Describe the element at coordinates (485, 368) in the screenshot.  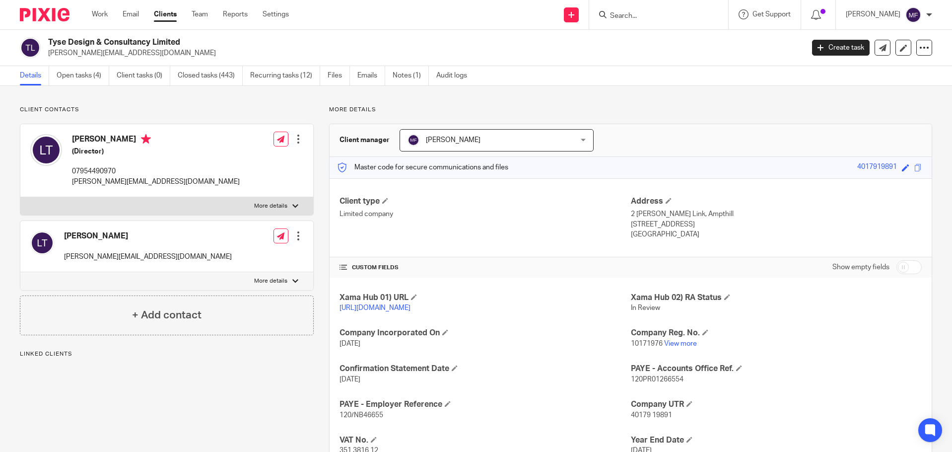
I see `h4: Confirmation Statement Date` at that location.